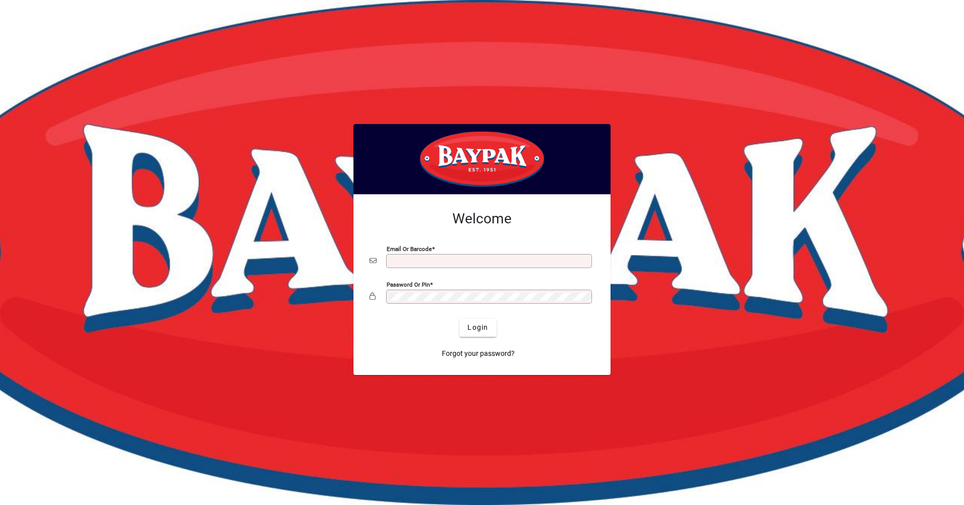 Image resolution: width=964 pixels, height=505 pixels. I want to click on a: Forgot your password?, so click(478, 354).